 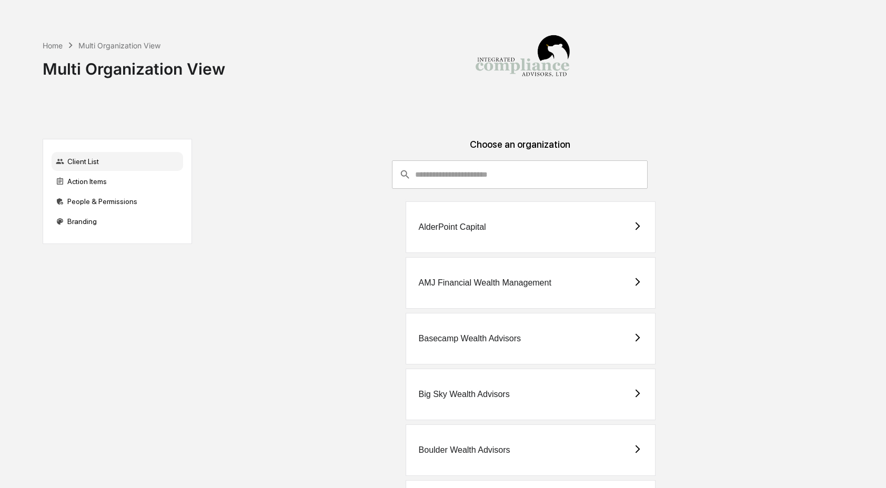 What do you see at coordinates (117, 202) in the screenshot?
I see `div: People & Permissions` at bounding box center [117, 202].